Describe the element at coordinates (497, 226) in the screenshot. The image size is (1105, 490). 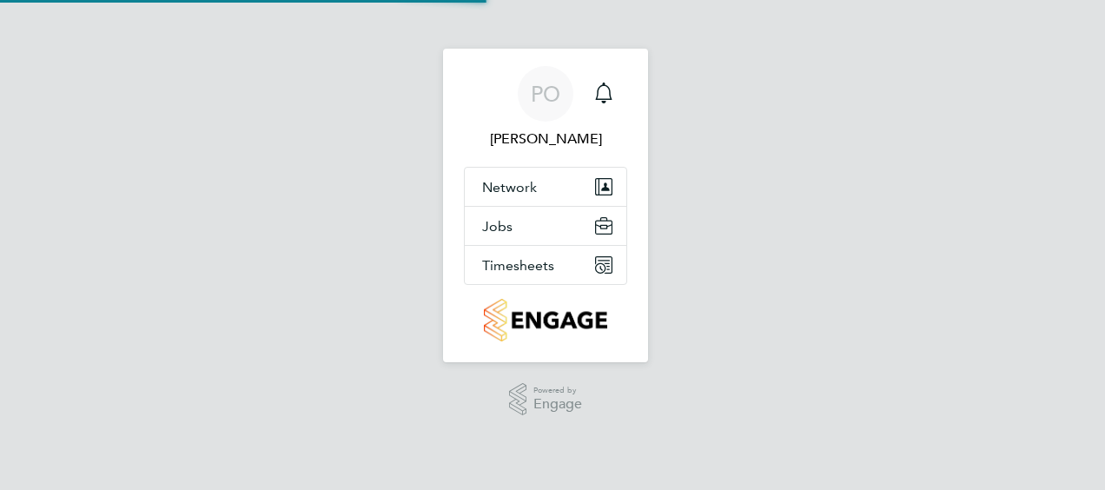
I see `span: Jobs` at that location.